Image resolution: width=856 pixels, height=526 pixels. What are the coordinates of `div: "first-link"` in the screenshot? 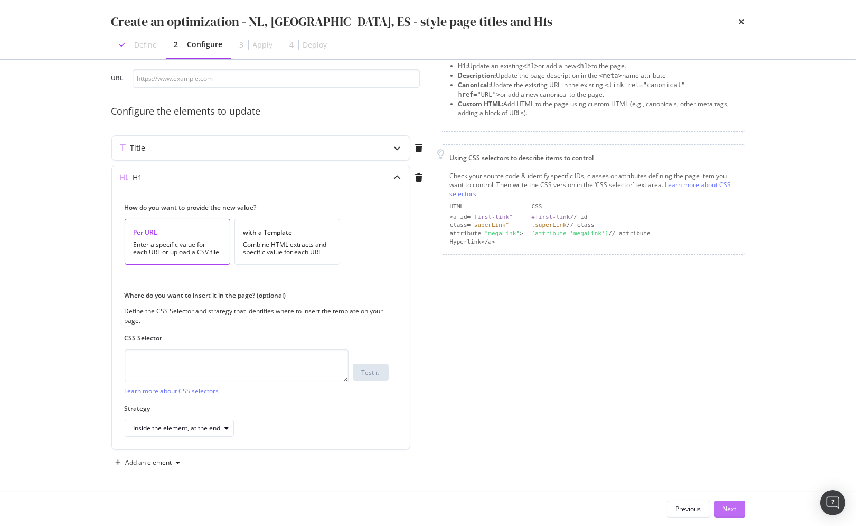 It's located at (491, 217).